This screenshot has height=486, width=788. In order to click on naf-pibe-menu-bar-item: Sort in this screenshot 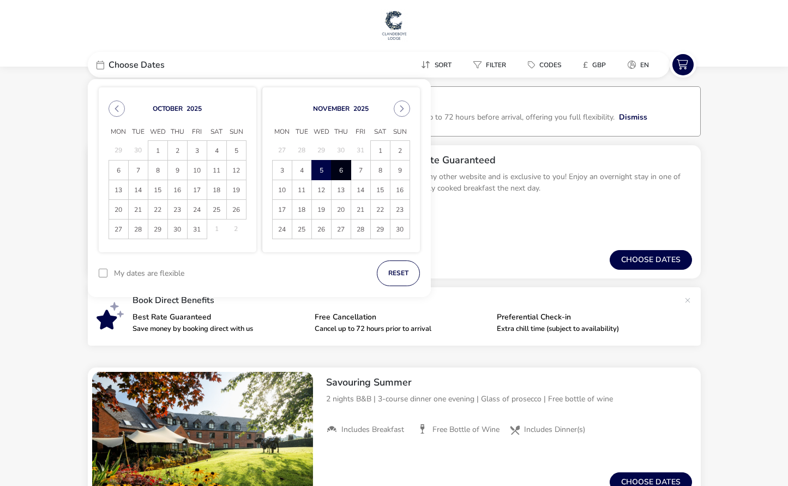, I will do `click(439, 64)`.